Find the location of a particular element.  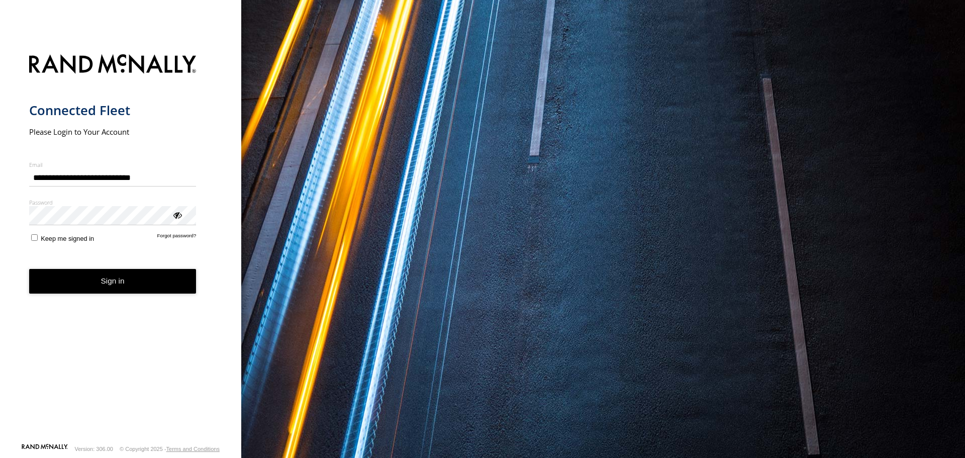

span: Keep me signed in is located at coordinates (67, 238).